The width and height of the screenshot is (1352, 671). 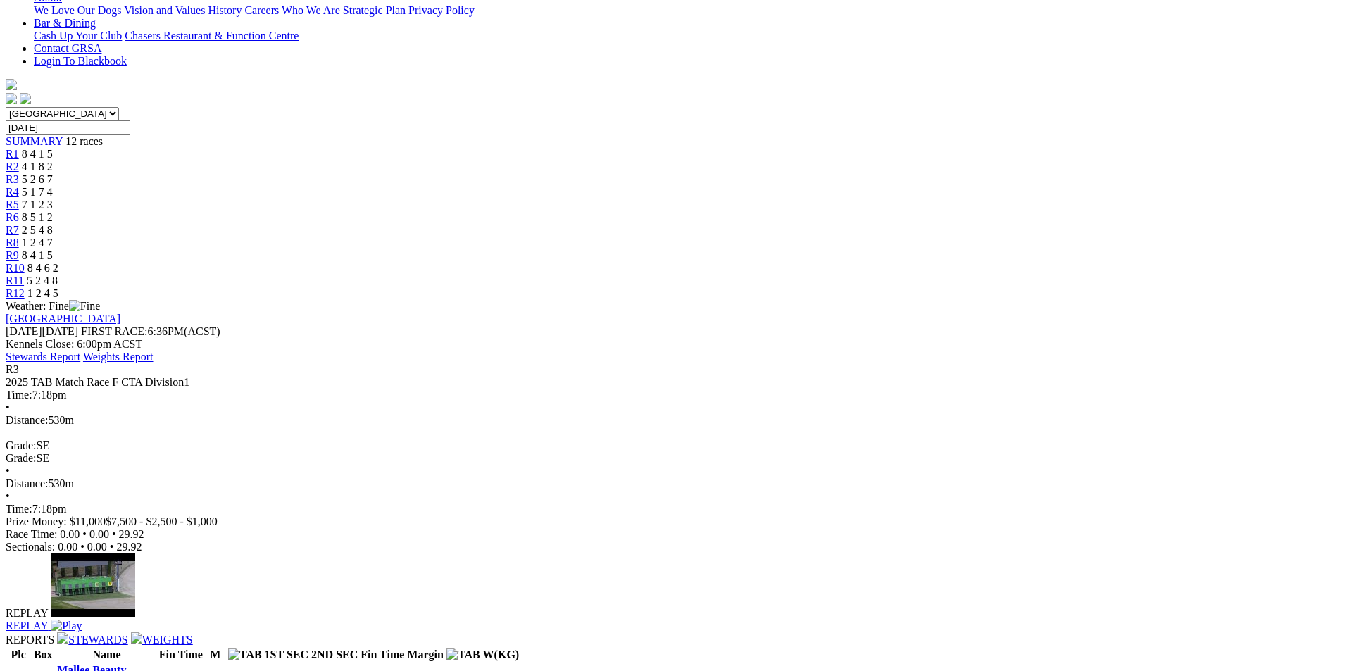 What do you see at coordinates (671, 344) in the screenshot?
I see `div: Kennels Close: 6:00pm ACST` at bounding box center [671, 344].